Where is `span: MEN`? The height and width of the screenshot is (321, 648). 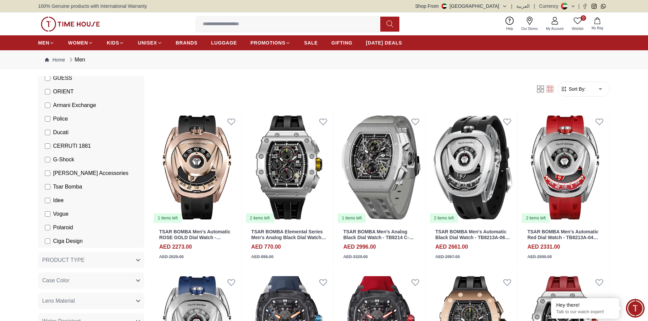
span: MEN is located at coordinates (44, 43).